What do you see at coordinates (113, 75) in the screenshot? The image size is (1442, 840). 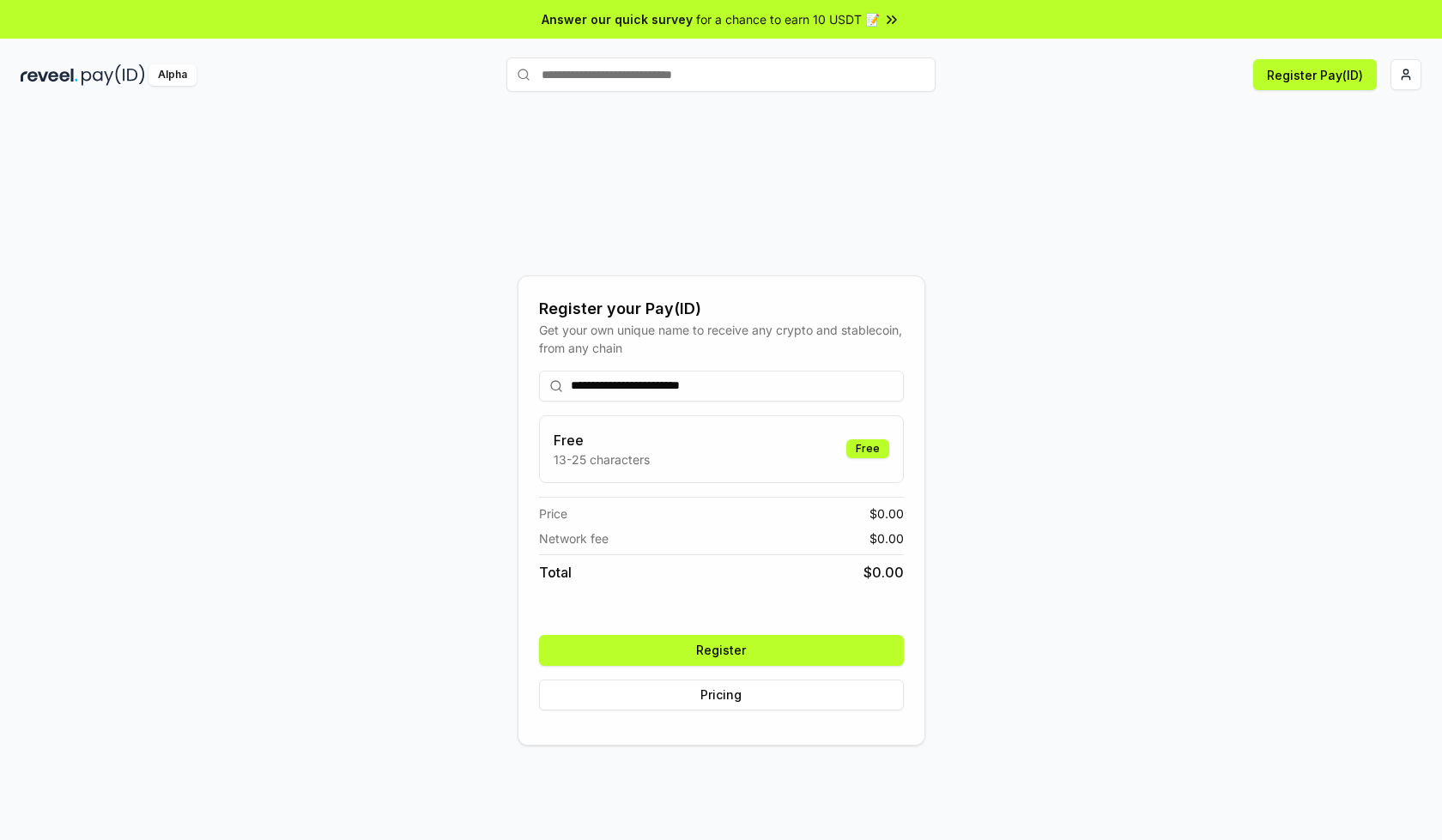 I see `img: pay_id` at bounding box center [113, 75].